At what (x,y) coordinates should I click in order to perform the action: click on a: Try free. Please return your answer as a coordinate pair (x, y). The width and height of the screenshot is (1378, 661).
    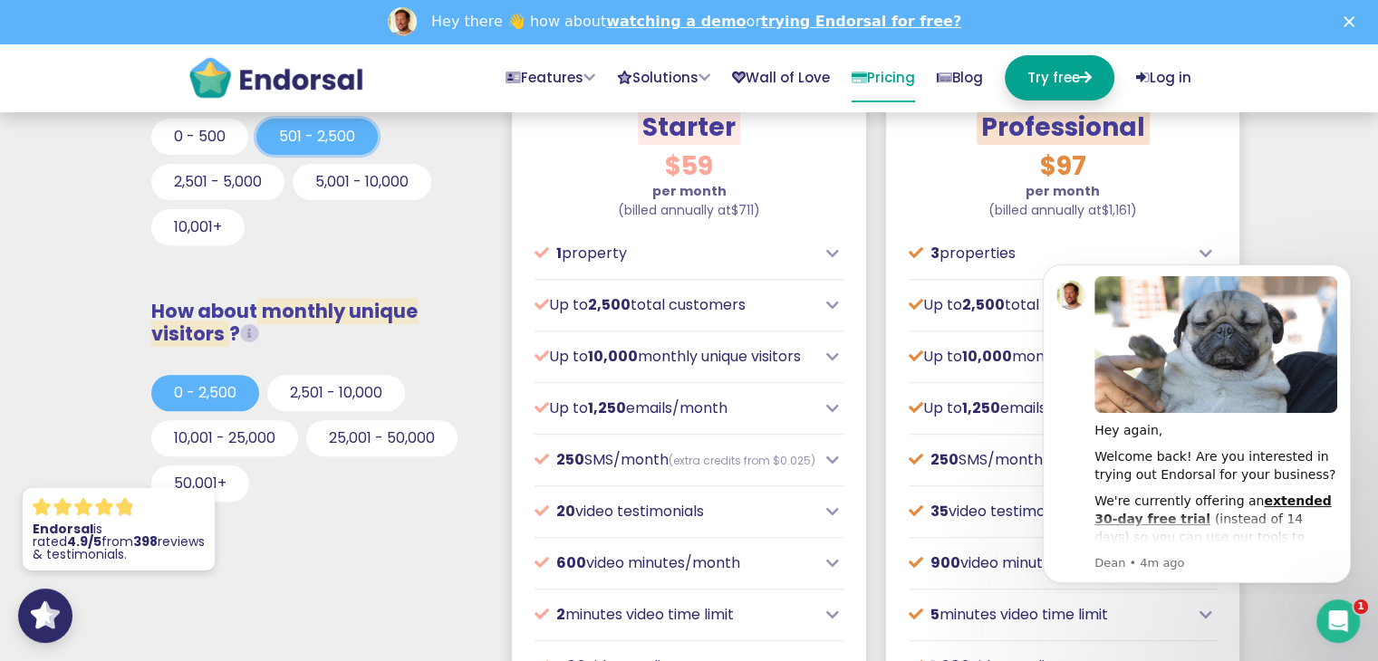
    Looking at the image, I should click on (1059, 78).